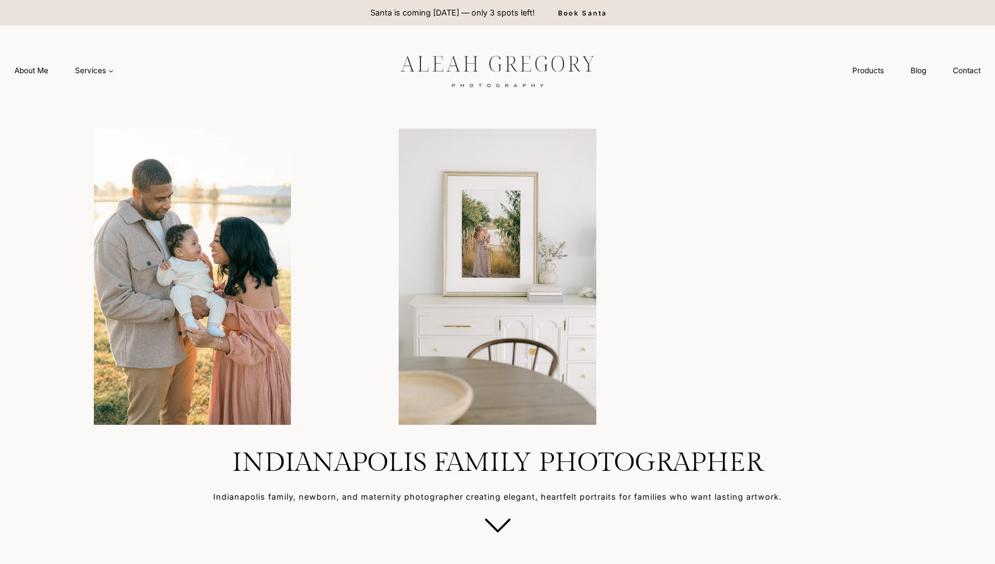 This screenshot has width=995, height=564. I want to click on img: Parents holding their baby lovingly by Indianapolis newborn photographer, so click(802, 276).